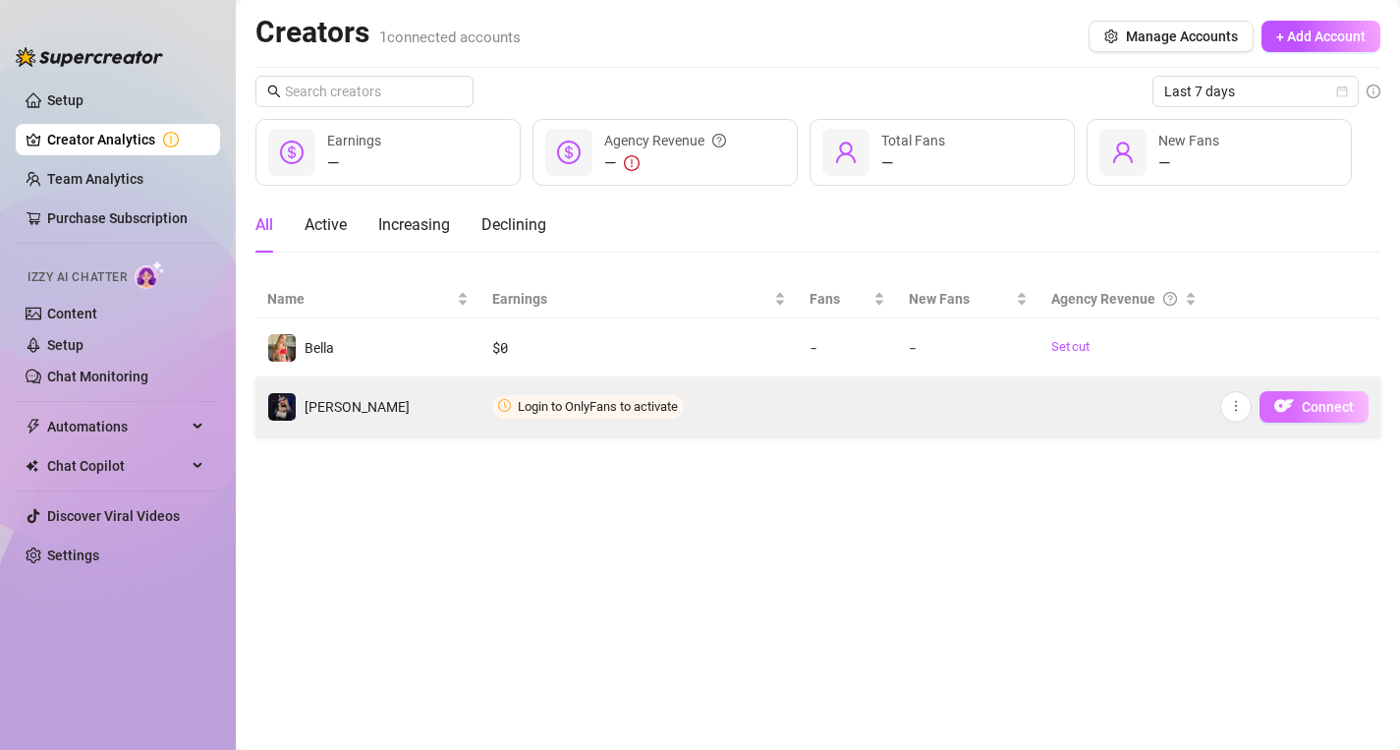 This screenshot has width=1400, height=750. What do you see at coordinates (264, 225) in the screenshot?
I see `div: All` at bounding box center [264, 225].